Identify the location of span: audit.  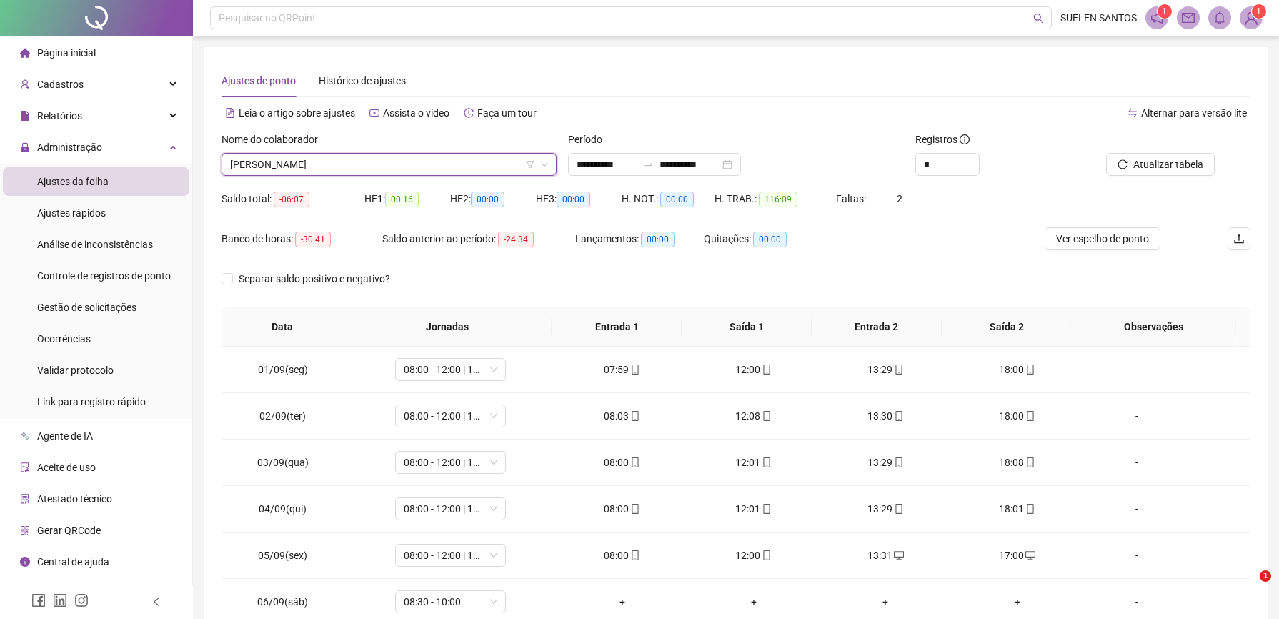
(25, 467).